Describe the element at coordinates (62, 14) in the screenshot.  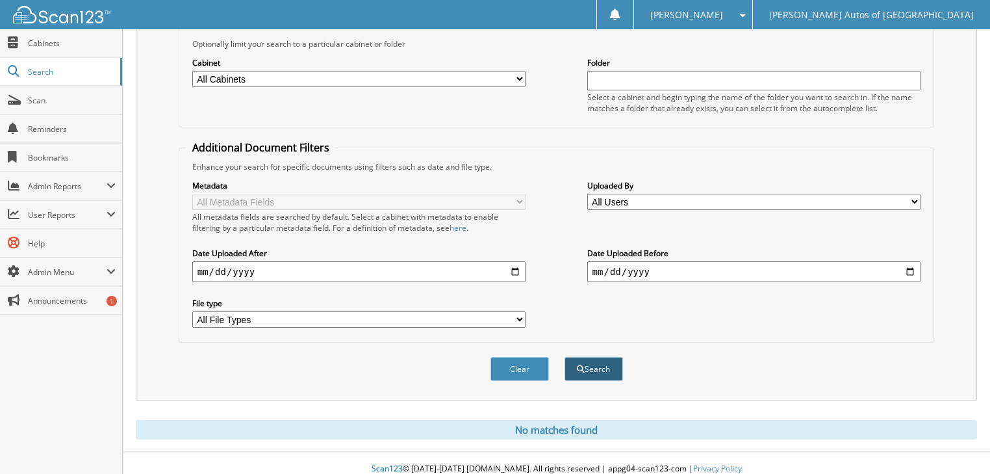
I see `img: scan123-logo-white.svg` at that location.